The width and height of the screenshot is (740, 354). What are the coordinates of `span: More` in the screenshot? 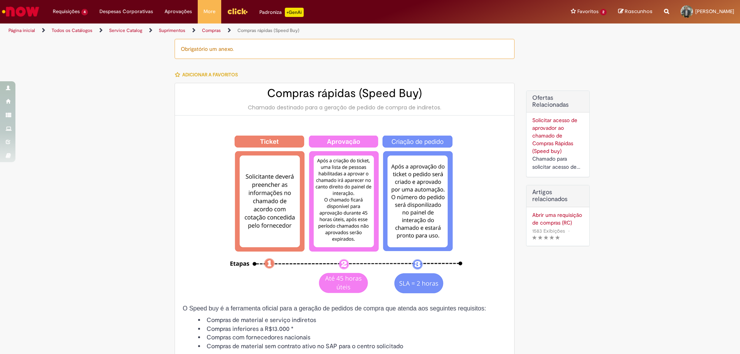 It's located at (209, 12).